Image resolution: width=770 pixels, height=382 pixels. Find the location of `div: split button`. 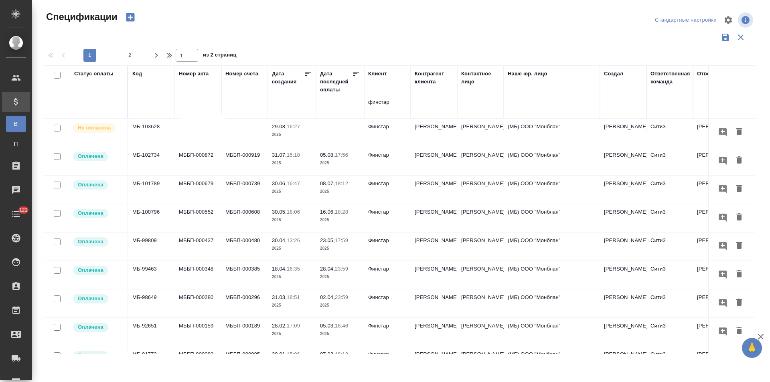

div: split button is located at coordinates (686, 20).